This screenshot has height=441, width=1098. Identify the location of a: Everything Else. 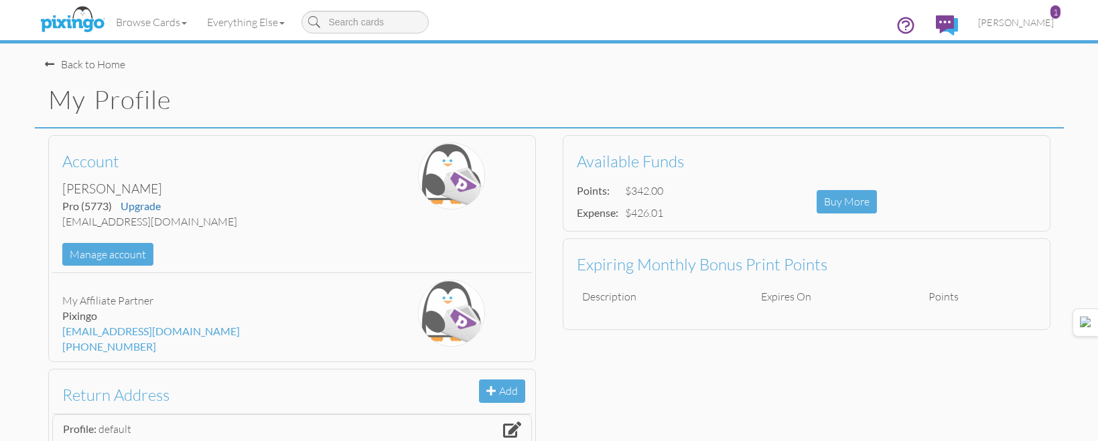
(246, 22).